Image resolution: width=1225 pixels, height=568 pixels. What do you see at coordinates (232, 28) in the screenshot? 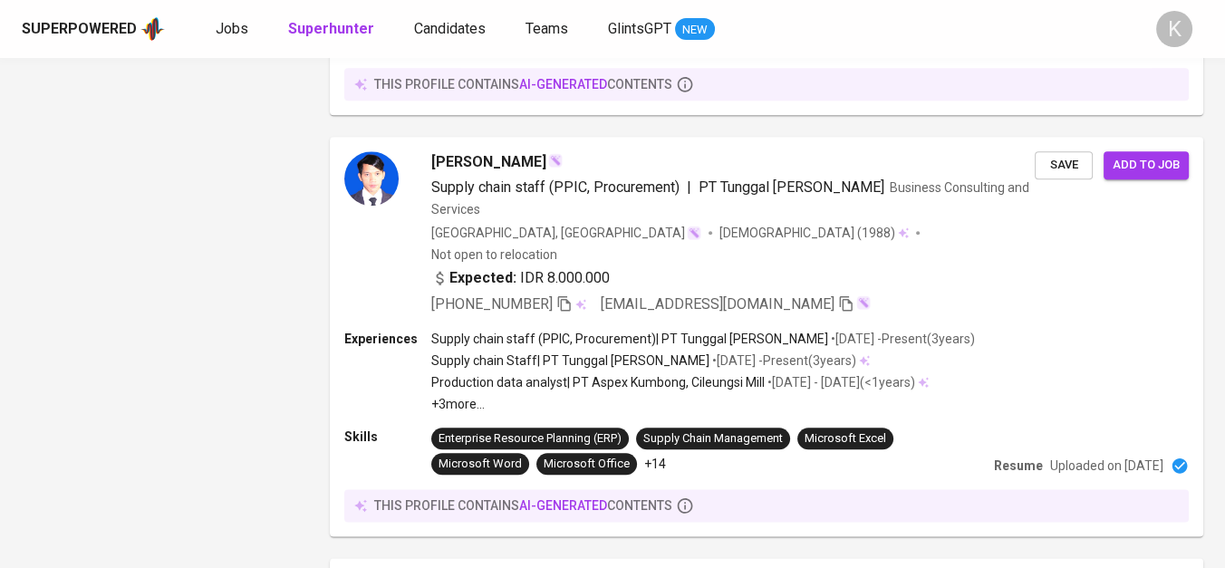
I see `span: Jobs` at bounding box center [232, 28].